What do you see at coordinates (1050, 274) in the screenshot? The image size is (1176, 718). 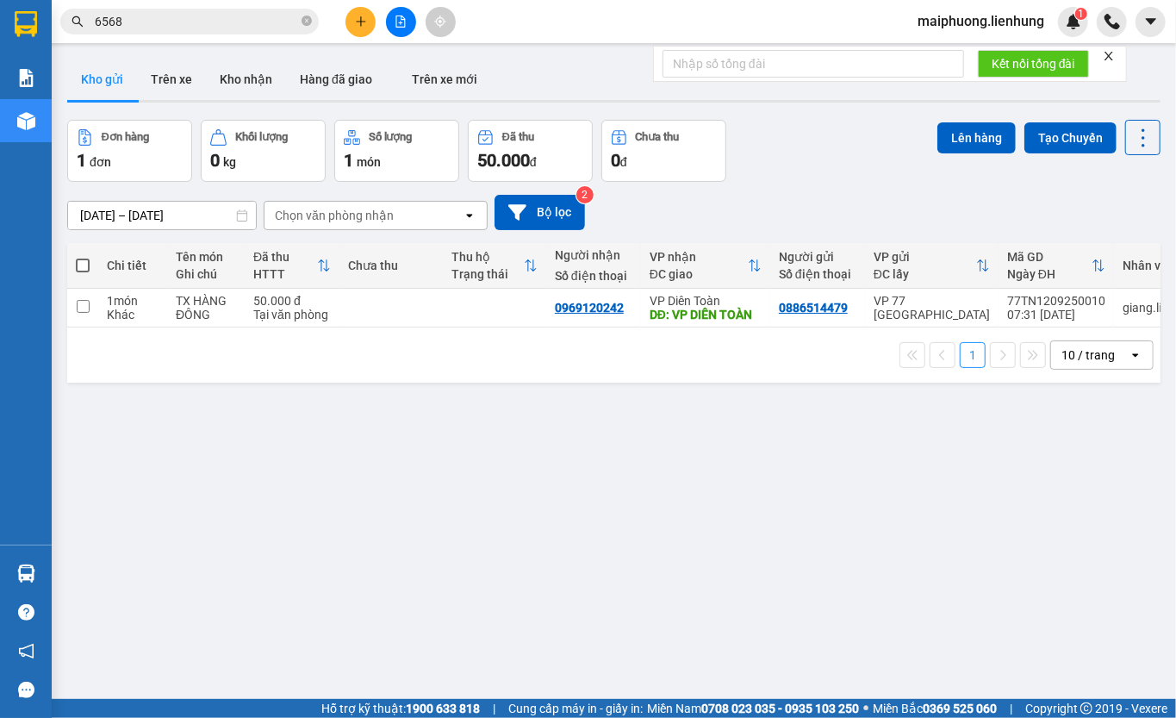 I see `div: Ngày ĐH` at bounding box center [1050, 274].